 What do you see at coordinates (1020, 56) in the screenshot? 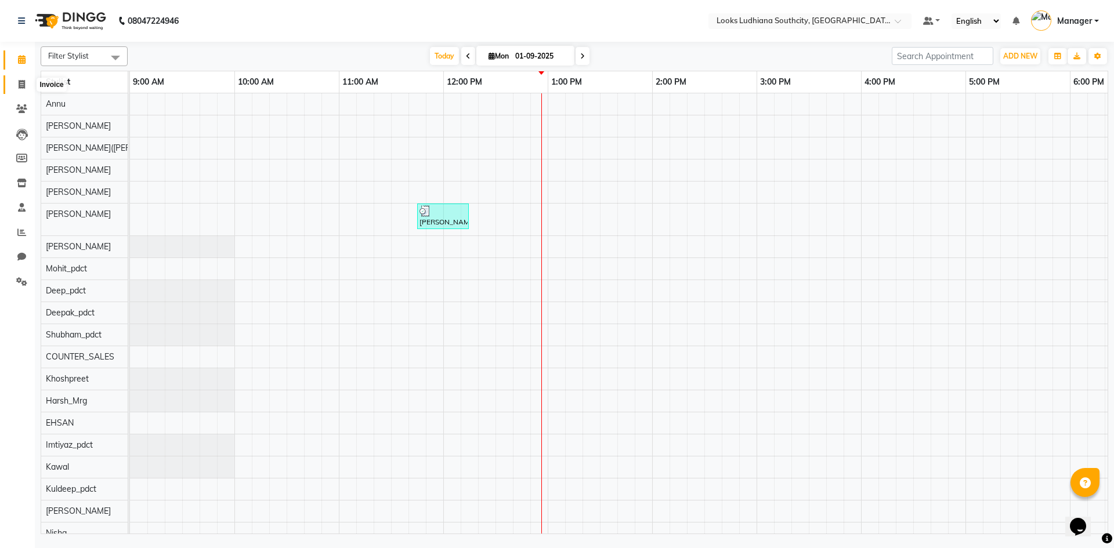
I see `span: ADD NEW` at bounding box center [1020, 56].